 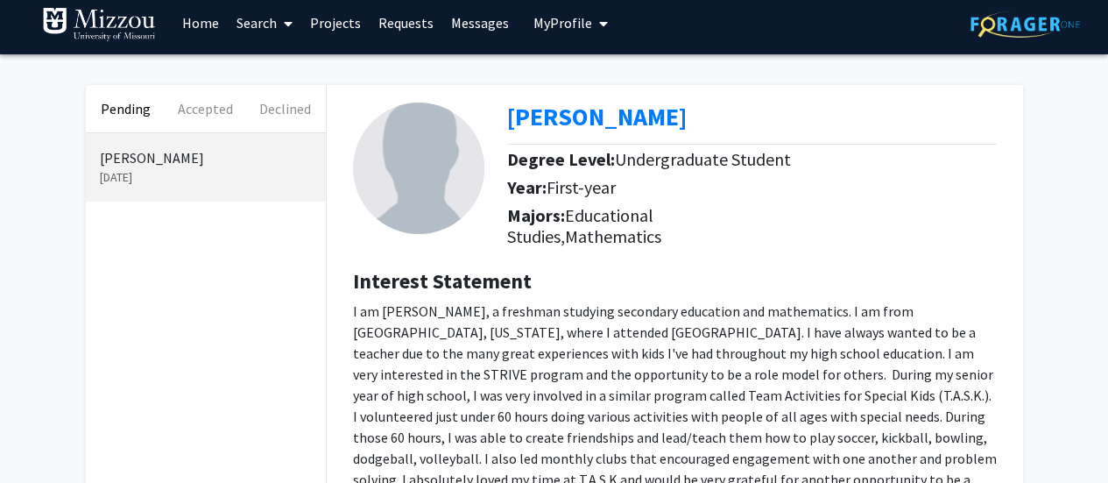 I want to click on b: Majors:, so click(x=536, y=215).